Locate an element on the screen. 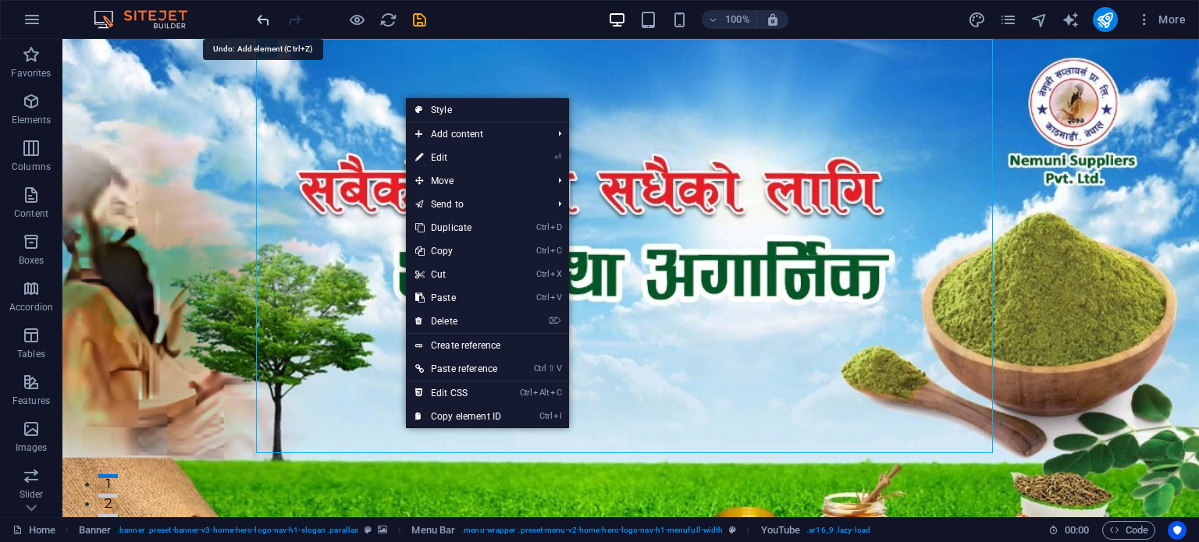 The width and height of the screenshot is (1199, 542). i: Pages (Ctrl+Alt+S) is located at coordinates (1007, 20).